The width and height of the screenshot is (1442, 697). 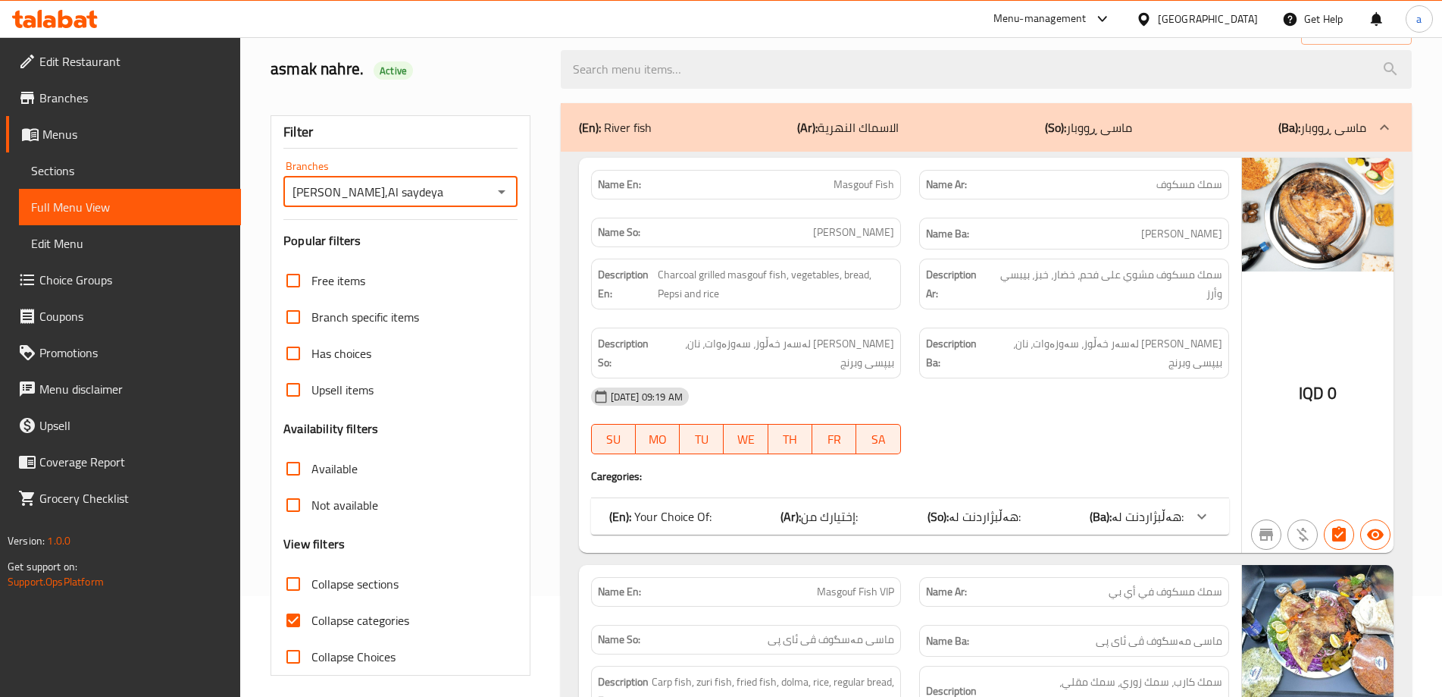 What do you see at coordinates (938, 516) in the screenshot?
I see `b: (So):` at bounding box center [938, 516].